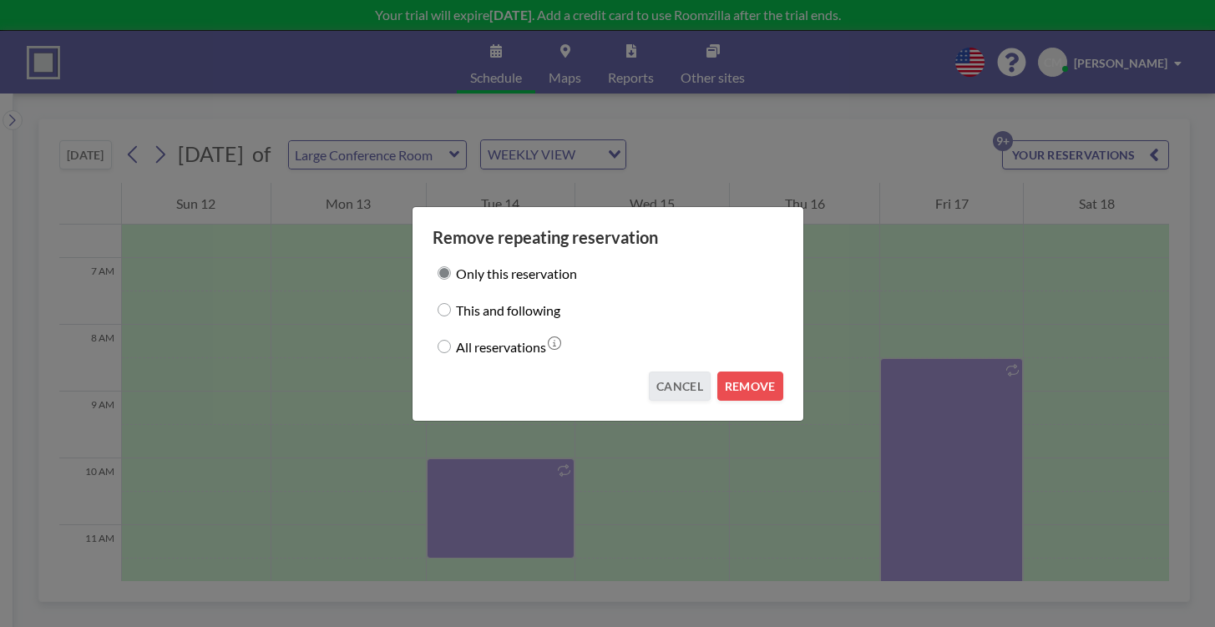 The image size is (1215, 627). I want to click on h3: Remove repeating reservation, so click(608, 237).